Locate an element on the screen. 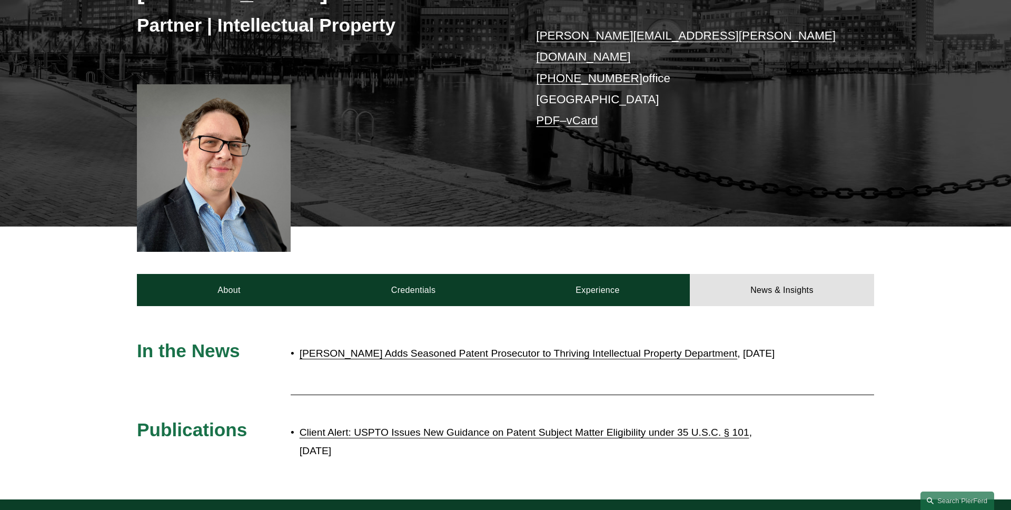  span: In the News is located at coordinates (189, 350).